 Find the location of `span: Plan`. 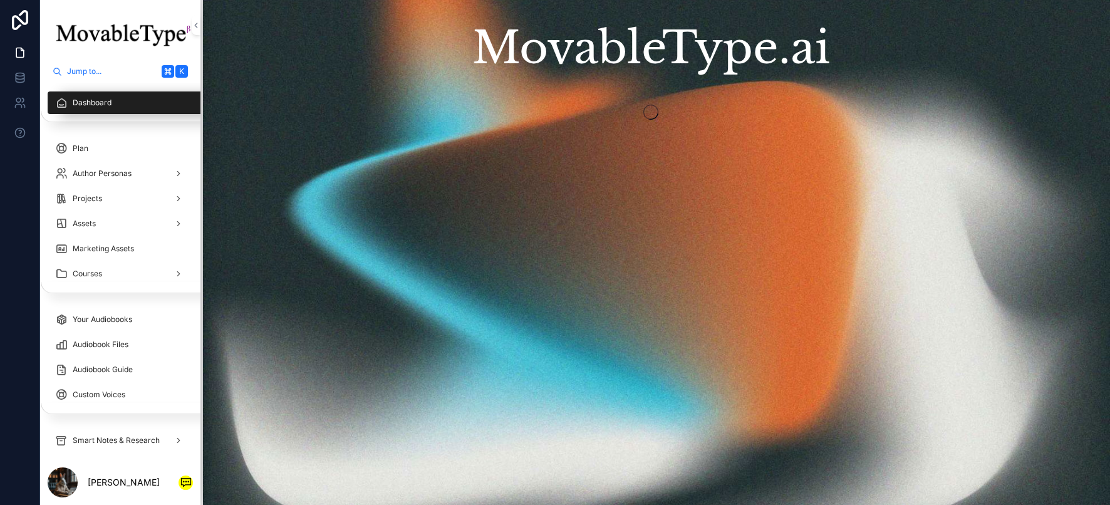

span: Plan is located at coordinates (80, 149).